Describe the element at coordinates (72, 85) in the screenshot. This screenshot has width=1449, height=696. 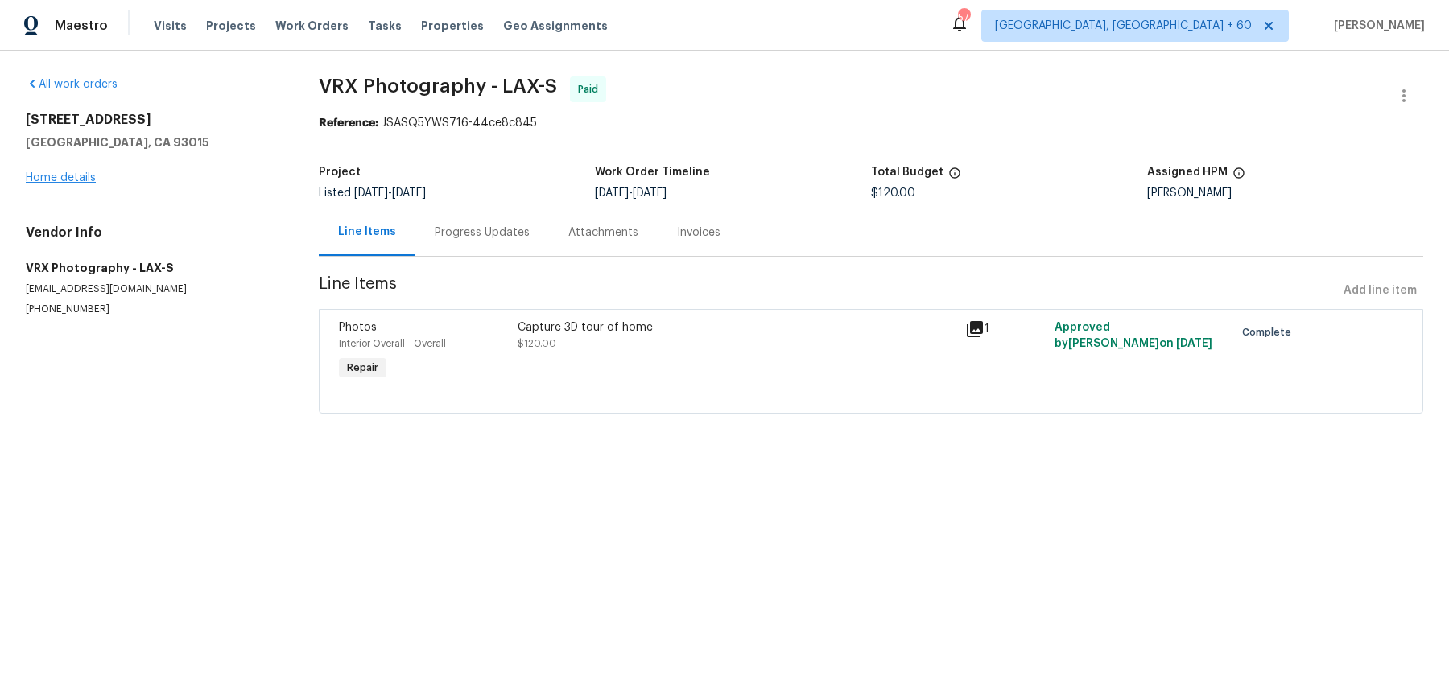
I see `a: All work orders` at that location.